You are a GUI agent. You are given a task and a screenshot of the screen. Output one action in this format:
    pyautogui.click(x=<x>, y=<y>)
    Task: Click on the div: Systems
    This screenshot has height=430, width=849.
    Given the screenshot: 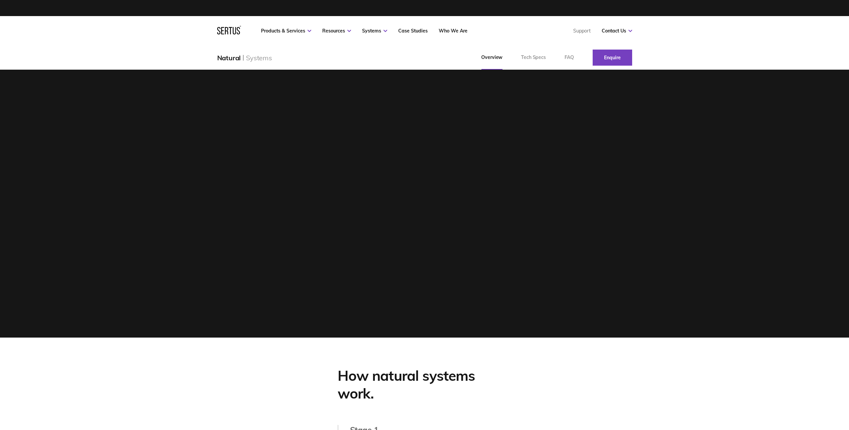 What is the action you would take?
    pyautogui.click(x=259, y=58)
    